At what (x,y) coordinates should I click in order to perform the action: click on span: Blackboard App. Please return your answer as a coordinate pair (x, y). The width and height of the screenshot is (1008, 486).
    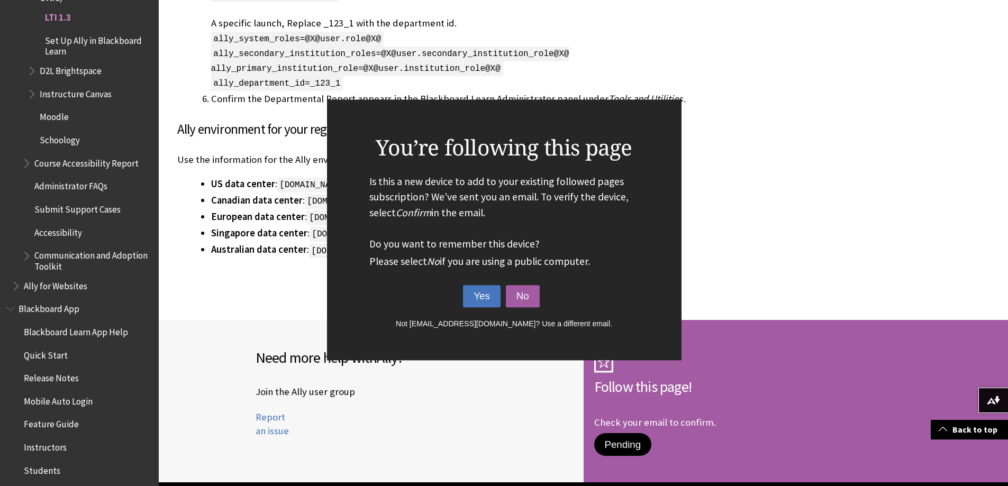
    Looking at the image, I should click on (49, 307).